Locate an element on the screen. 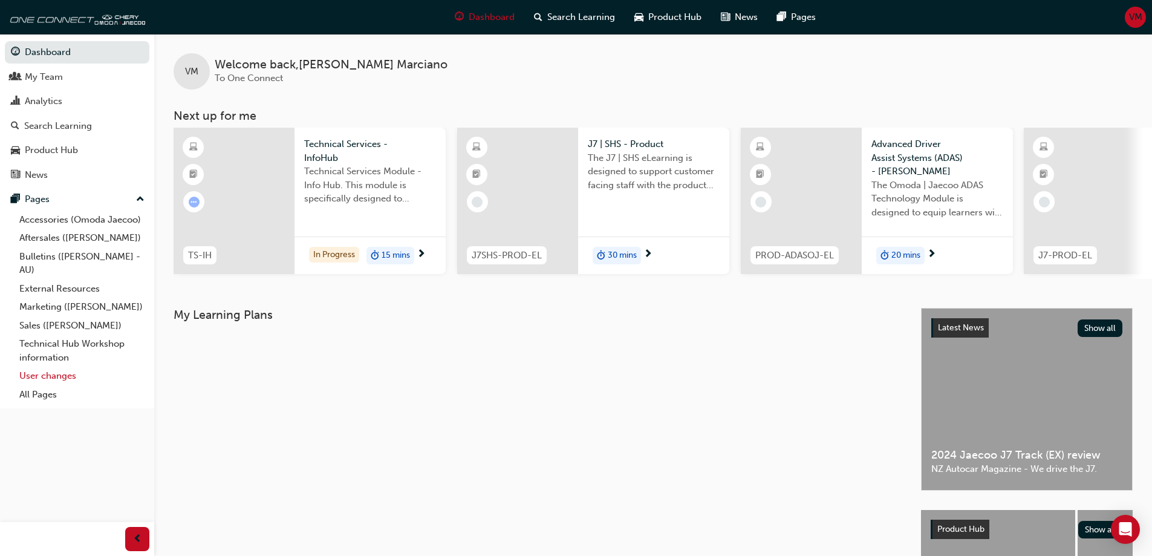 This screenshot has height=556, width=1152. span: 2024 Jaecoo J7 Track (EX) review is located at coordinates (1027, 455).